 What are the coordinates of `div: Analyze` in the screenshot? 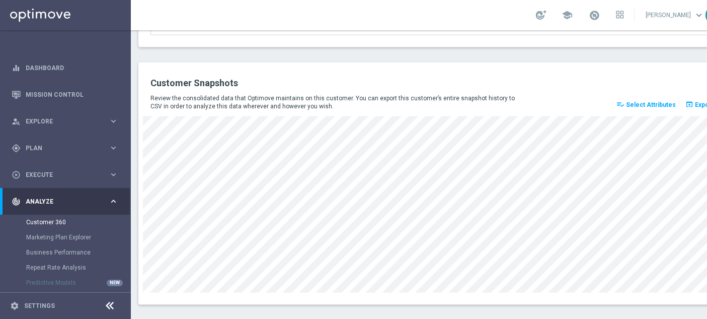 It's located at (60, 201).